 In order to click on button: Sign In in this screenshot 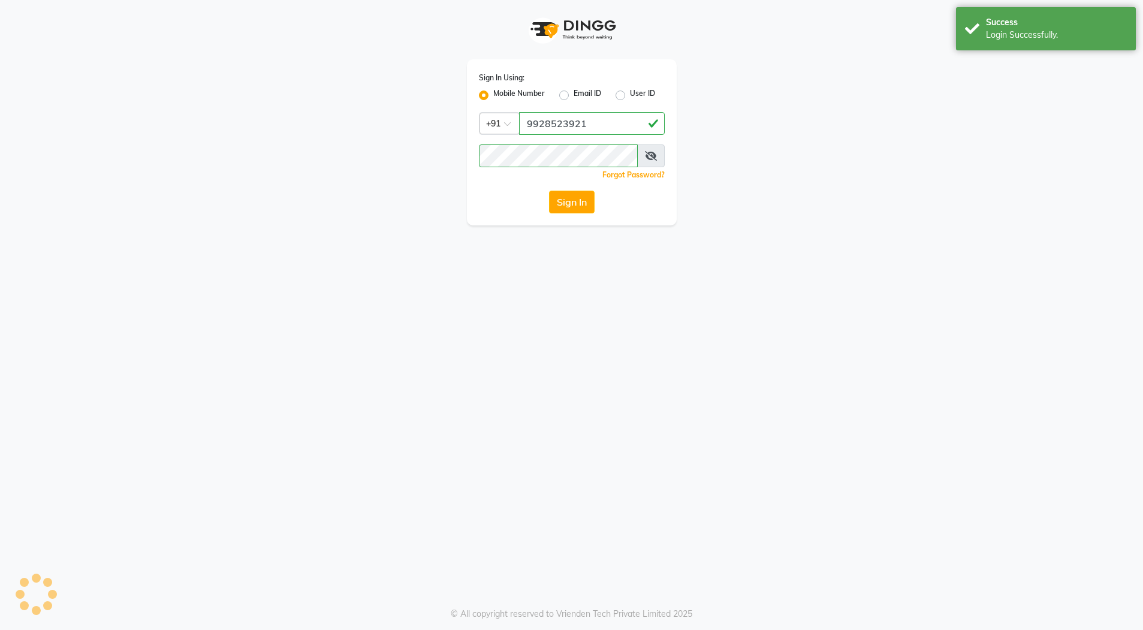, I will do `click(572, 202)`.